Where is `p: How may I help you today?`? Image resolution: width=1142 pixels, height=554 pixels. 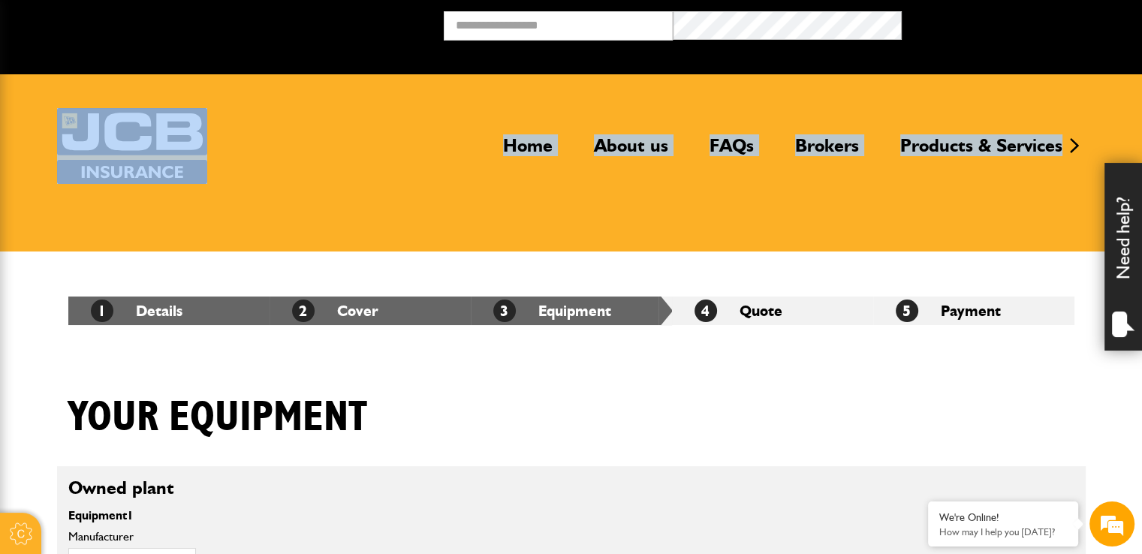 p: How may I help you today? is located at coordinates (1004, 532).